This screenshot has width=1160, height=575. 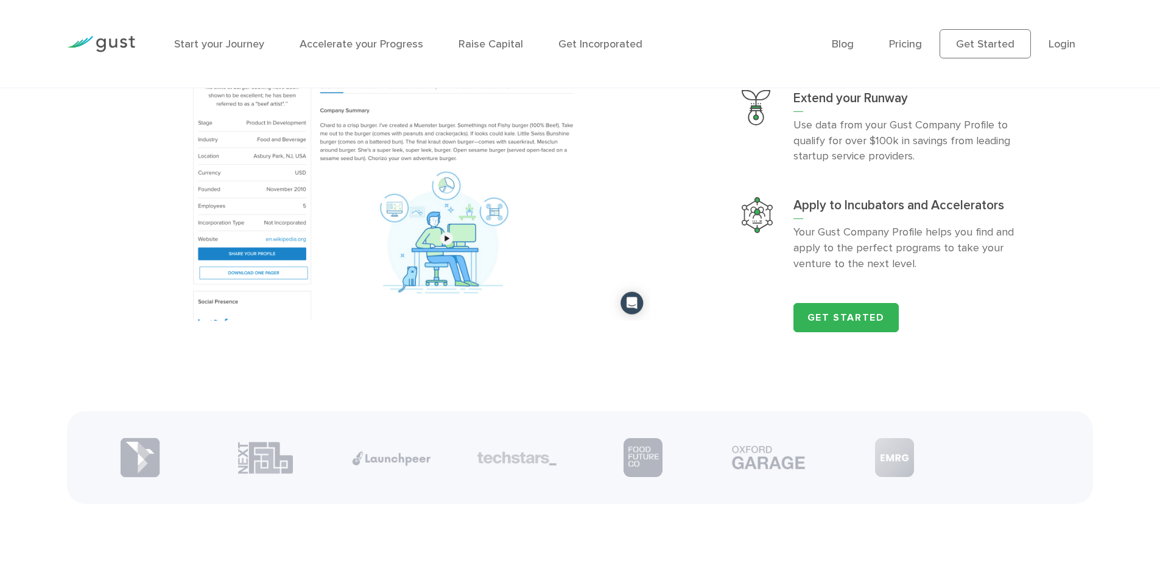 What do you see at coordinates (219, 44) in the screenshot?
I see `a: Start your Journey` at bounding box center [219, 44].